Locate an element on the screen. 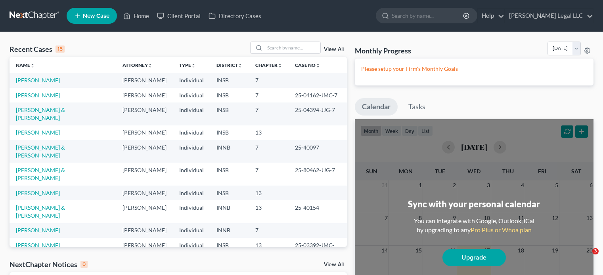 The height and width of the screenshot is (275, 603). td: 25-40154 is located at coordinates (317, 212).